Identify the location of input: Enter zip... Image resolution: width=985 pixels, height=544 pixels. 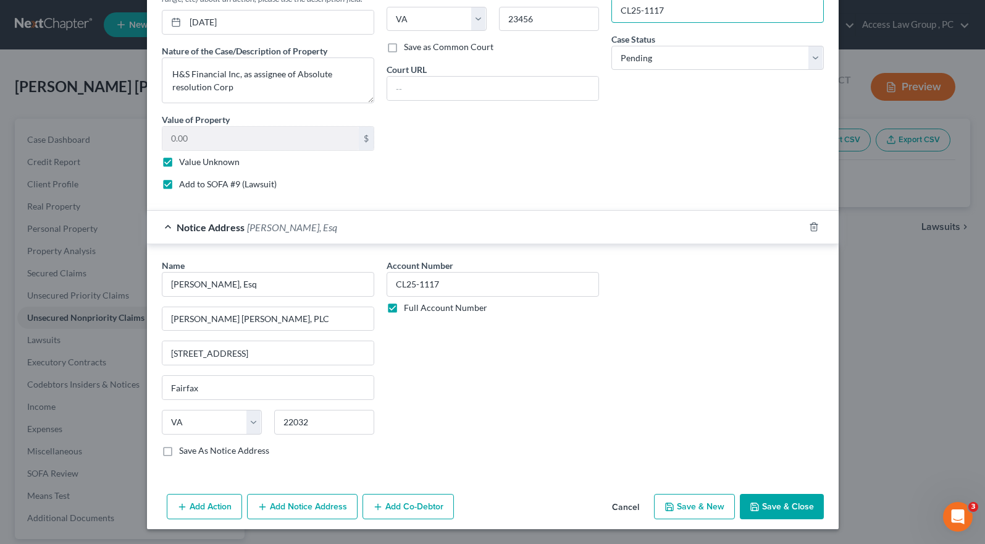
(324, 422).